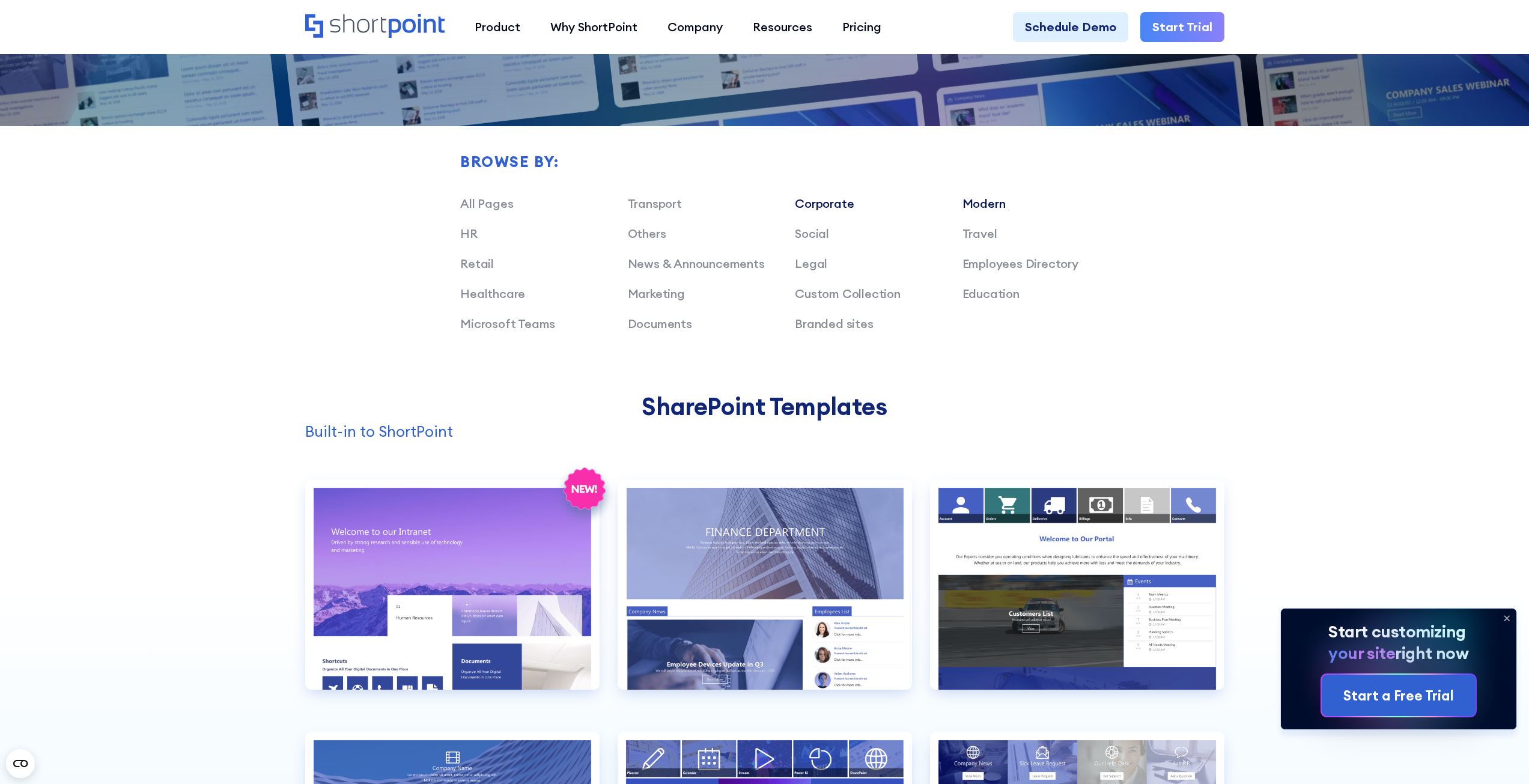 The image size is (1529, 784). I want to click on div: Resources, so click(782, 27).